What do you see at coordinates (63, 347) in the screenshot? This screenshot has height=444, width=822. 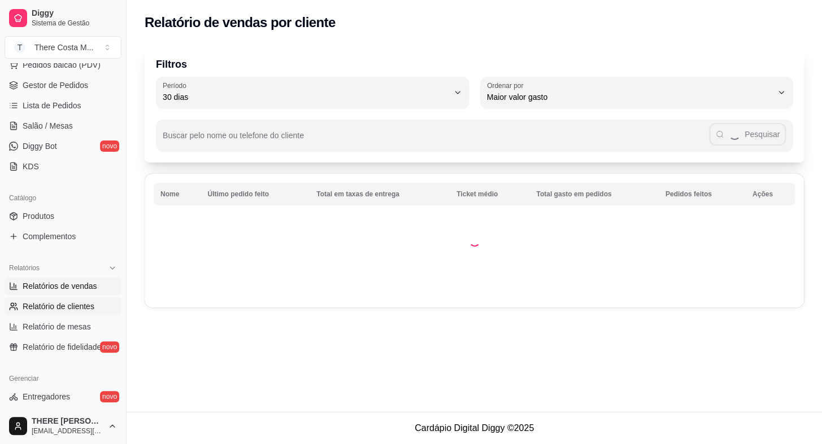 I see `a: Relatório de fidelidadenovo` at bounding box center [63, 347].